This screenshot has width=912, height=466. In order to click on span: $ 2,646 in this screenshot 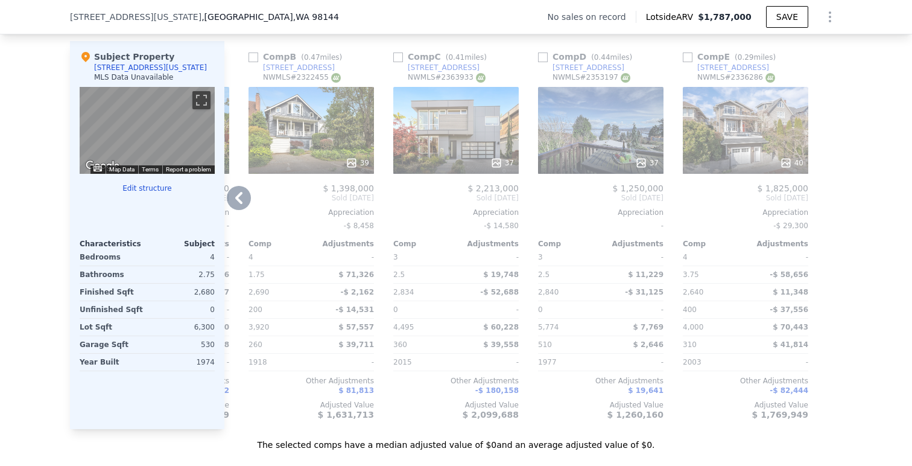, I will do `click(649, 345)`.